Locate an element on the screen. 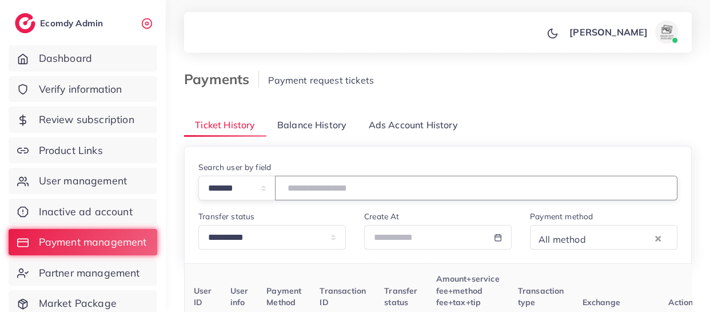 This screenshot has width=710, height=312. span: User ID is located at coordinates (203, 296).